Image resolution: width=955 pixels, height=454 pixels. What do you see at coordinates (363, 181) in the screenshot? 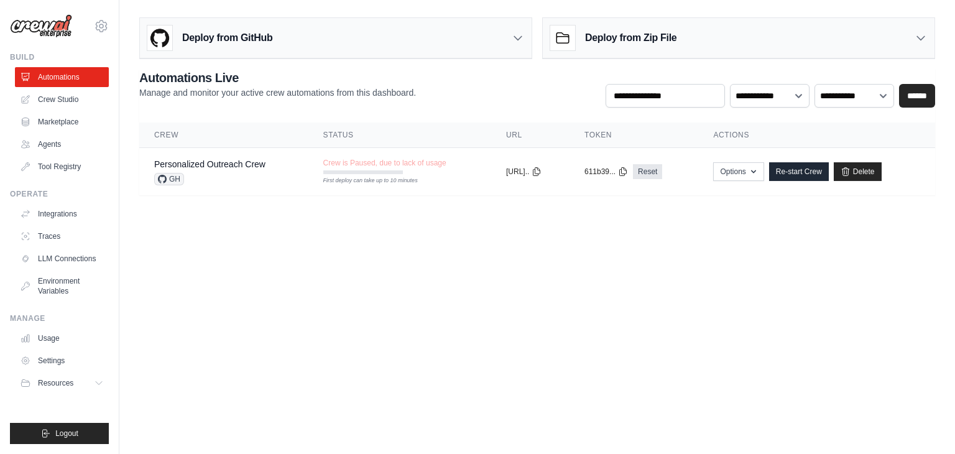
I see `div: First deploy can take up to 10 minutes` at bounding box center [363, 181].